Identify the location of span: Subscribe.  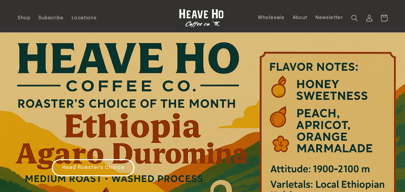
(51, 18).